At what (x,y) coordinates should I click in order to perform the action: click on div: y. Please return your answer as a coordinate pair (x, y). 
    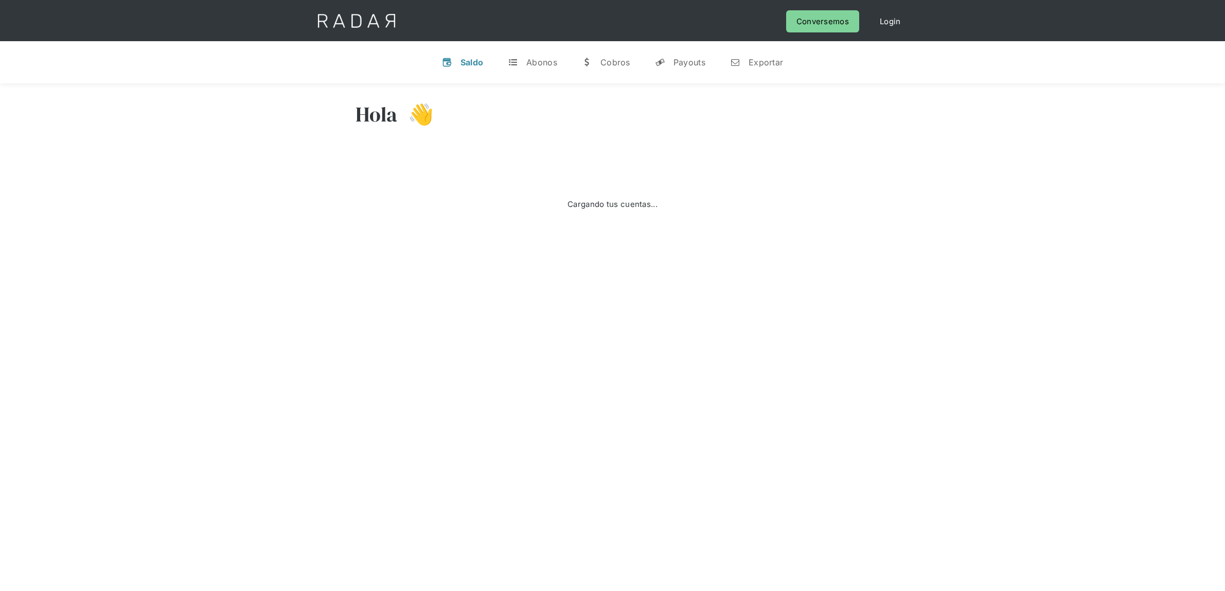
    Looking at the image, I should click on (660, 62).